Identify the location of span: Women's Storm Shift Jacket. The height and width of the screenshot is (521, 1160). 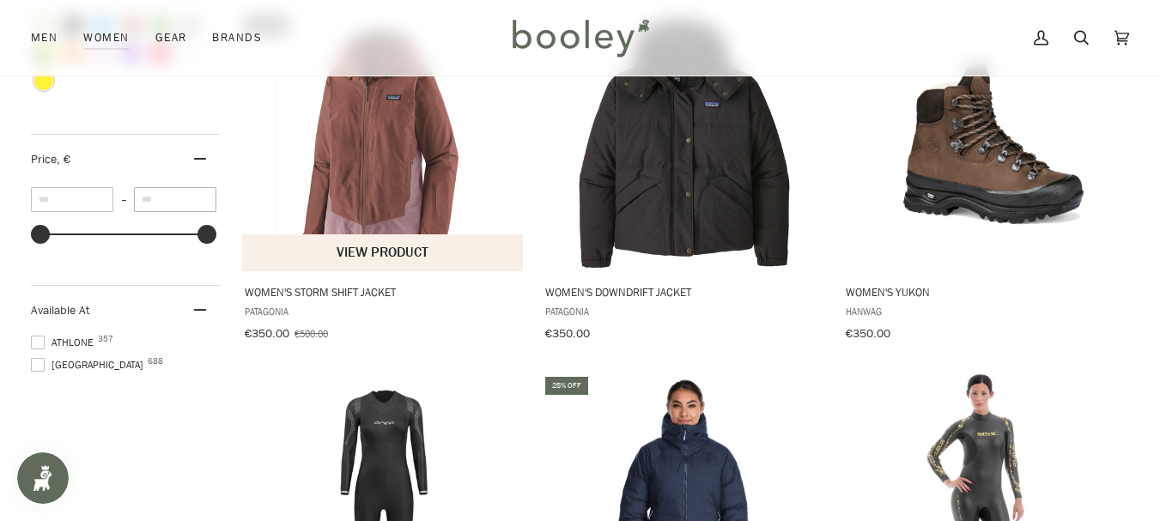
(383, 292).